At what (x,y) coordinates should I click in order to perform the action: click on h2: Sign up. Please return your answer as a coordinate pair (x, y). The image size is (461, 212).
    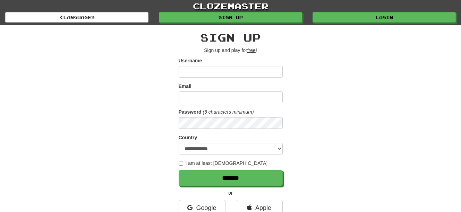
    Looking at the image, I should click on (231, 37).